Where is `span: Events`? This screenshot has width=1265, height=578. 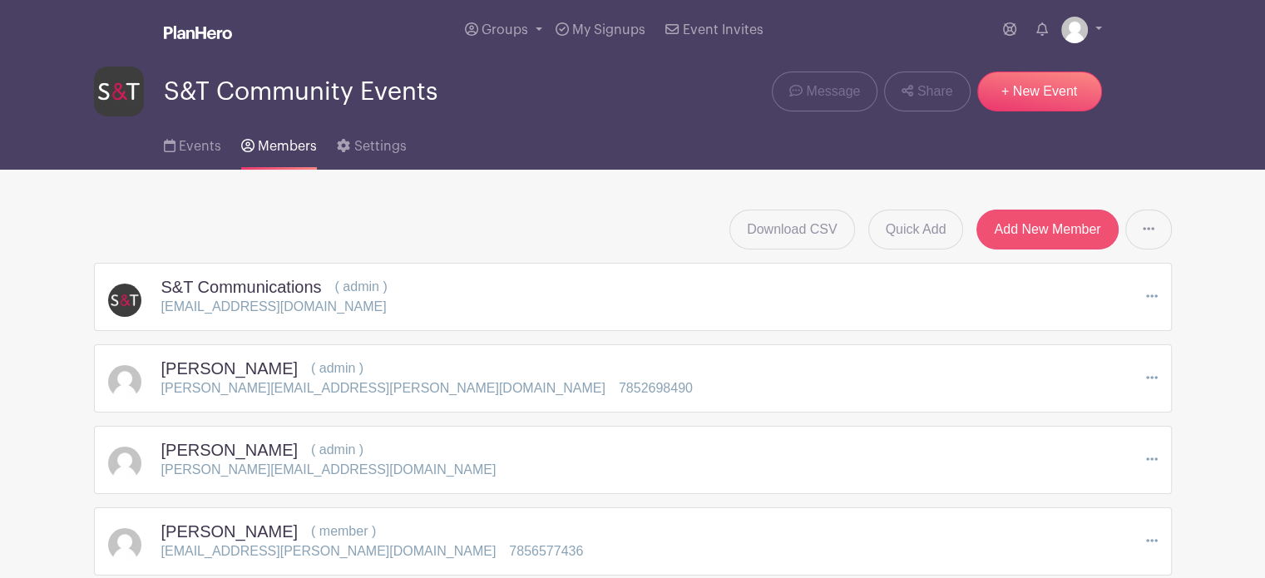 span: Events is located at coordinates (200, 146).